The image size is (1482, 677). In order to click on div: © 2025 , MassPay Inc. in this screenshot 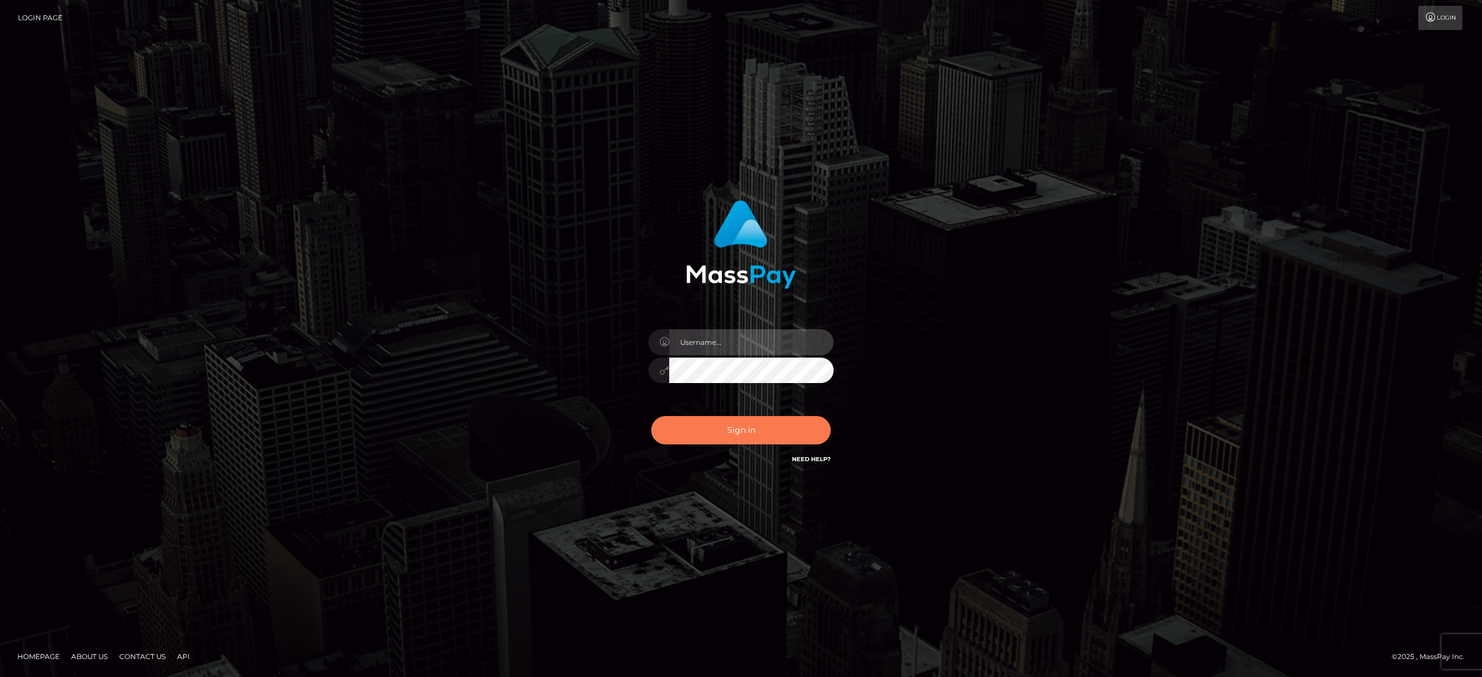, I will do `click(1432, 657)`.